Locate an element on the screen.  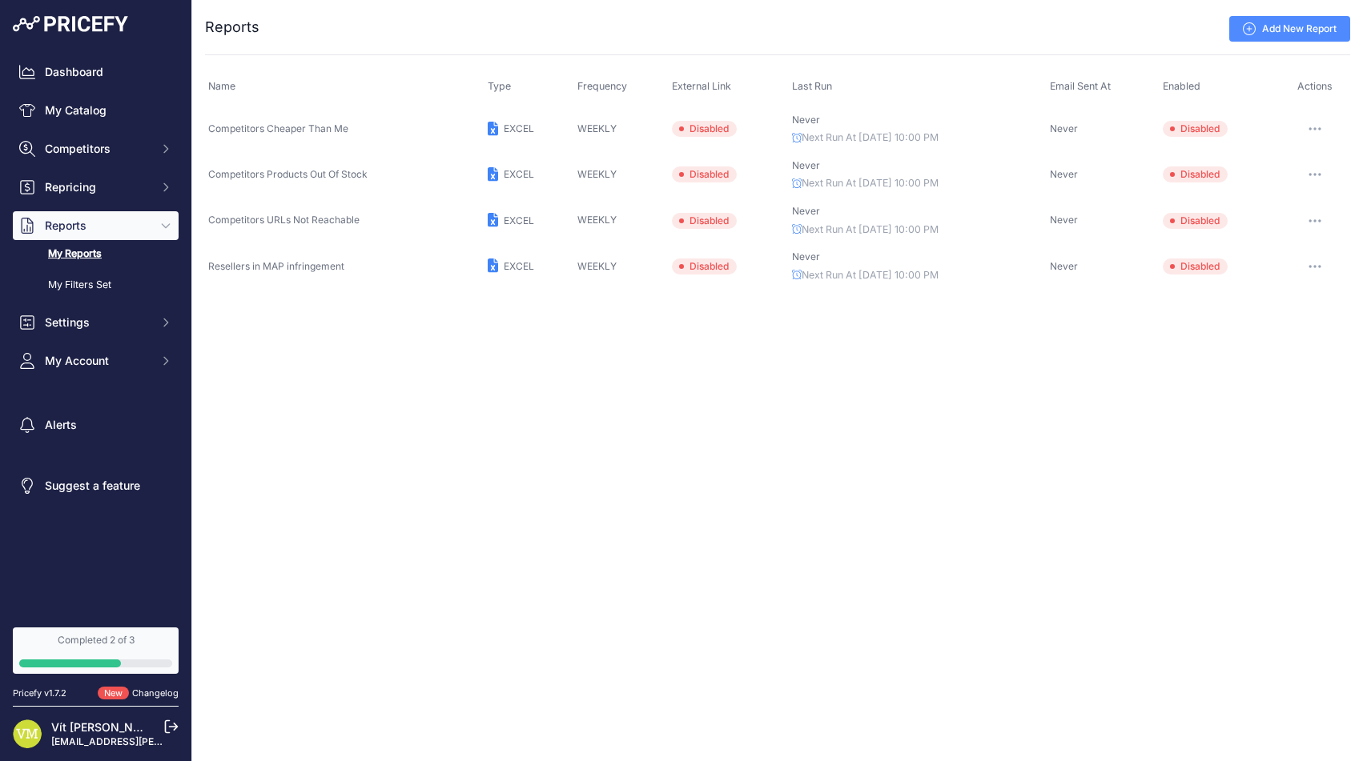
a: Add New Report is located at coordinates (1289, 29).